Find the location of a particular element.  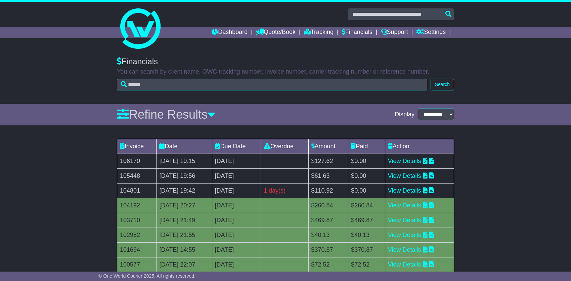

span: Display is located at coordinates (405, 115).